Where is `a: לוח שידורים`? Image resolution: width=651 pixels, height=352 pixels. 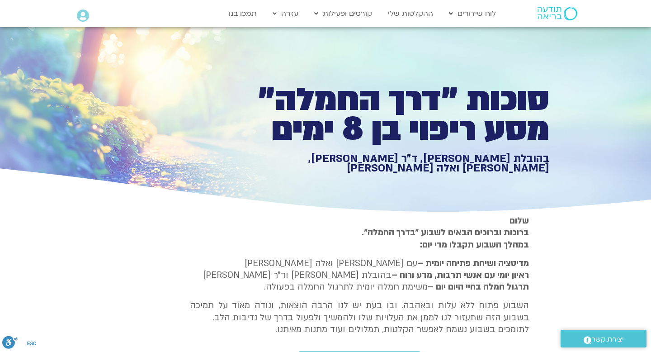 a: לוח שידורים is located at coordinates (472, 14).